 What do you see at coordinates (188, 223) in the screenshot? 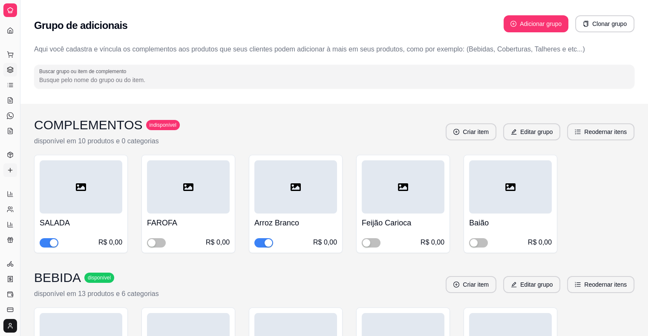
I see `h4: FAROFA` at bounding box center [188, 223].